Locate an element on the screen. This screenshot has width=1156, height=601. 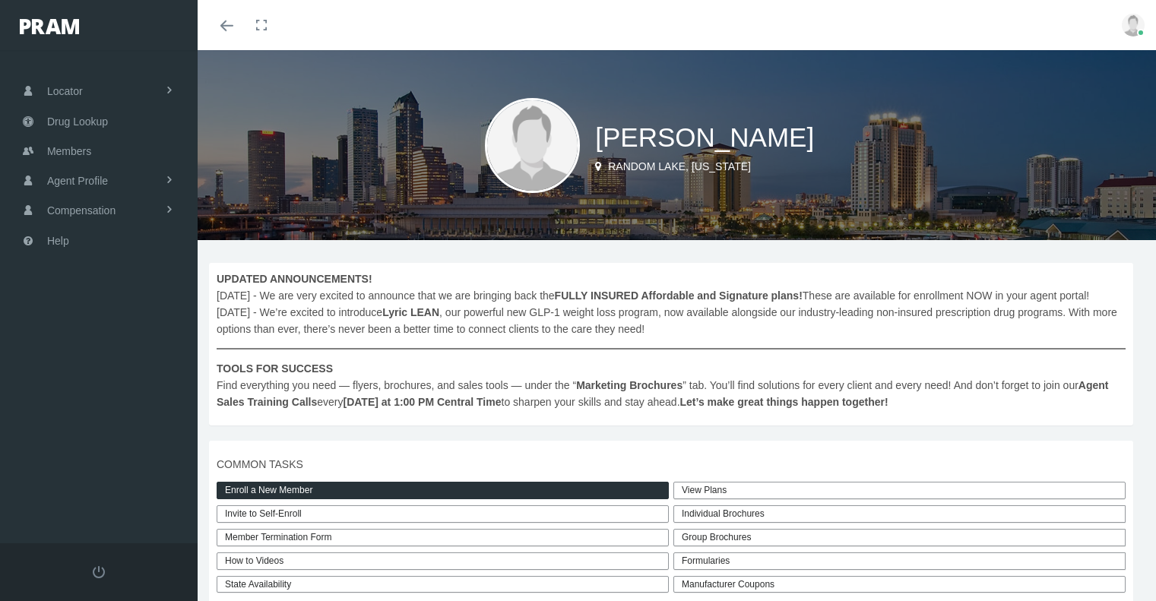
a: Invite to Self-Enroll is located at coordinates (442, 514).